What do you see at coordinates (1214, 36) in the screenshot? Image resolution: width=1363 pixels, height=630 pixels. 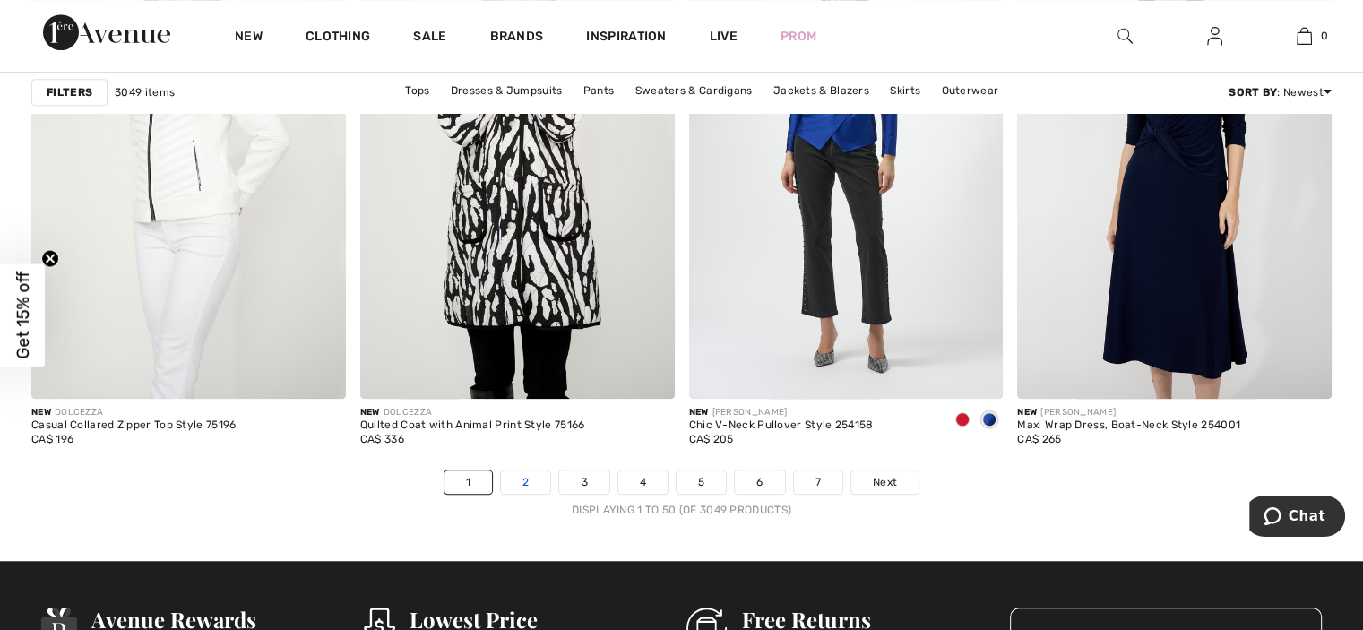 I see `img: My Info` at bounding box center [1214, 36].